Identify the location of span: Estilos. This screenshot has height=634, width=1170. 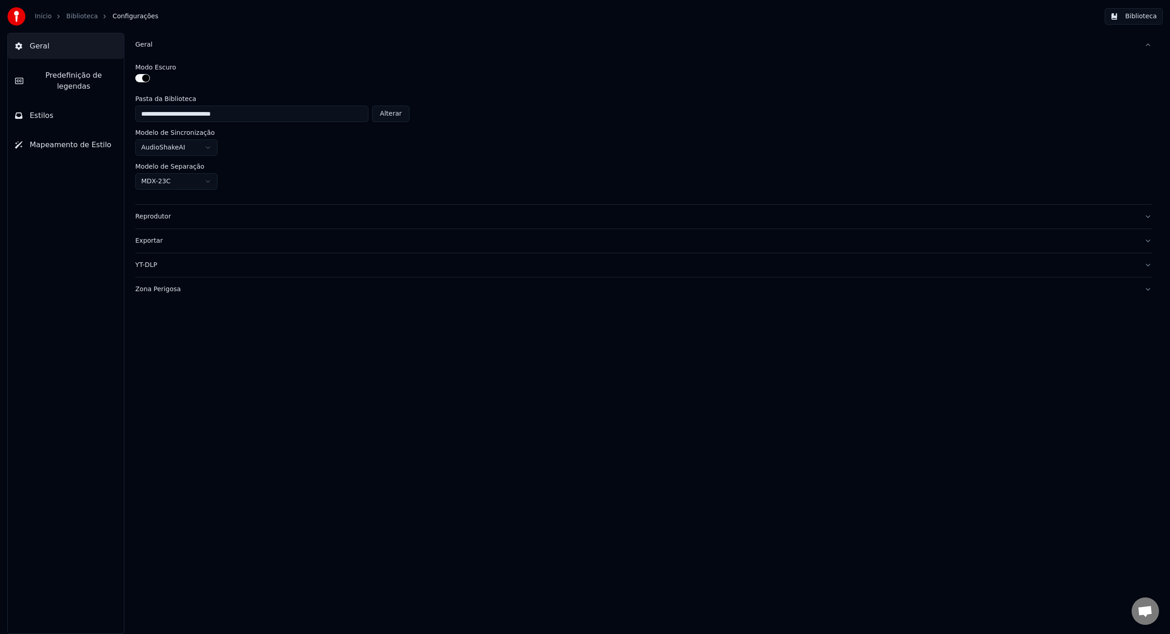
(42, 116).